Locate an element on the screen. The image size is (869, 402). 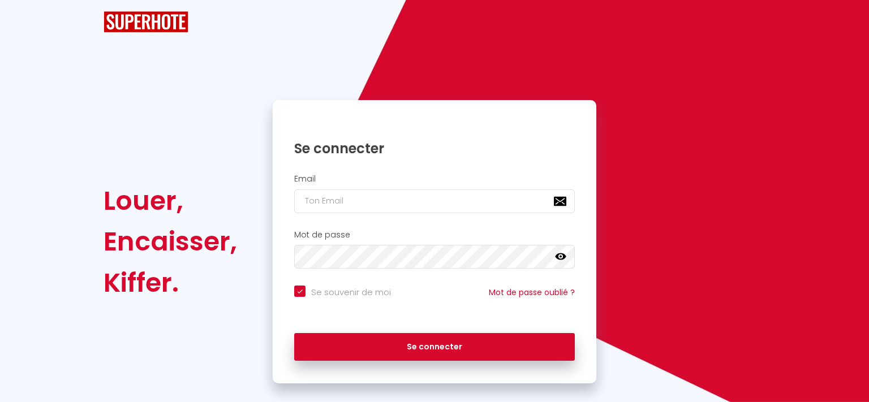
a: Mot de passe oublié ? is located at coordinates (532, 293).